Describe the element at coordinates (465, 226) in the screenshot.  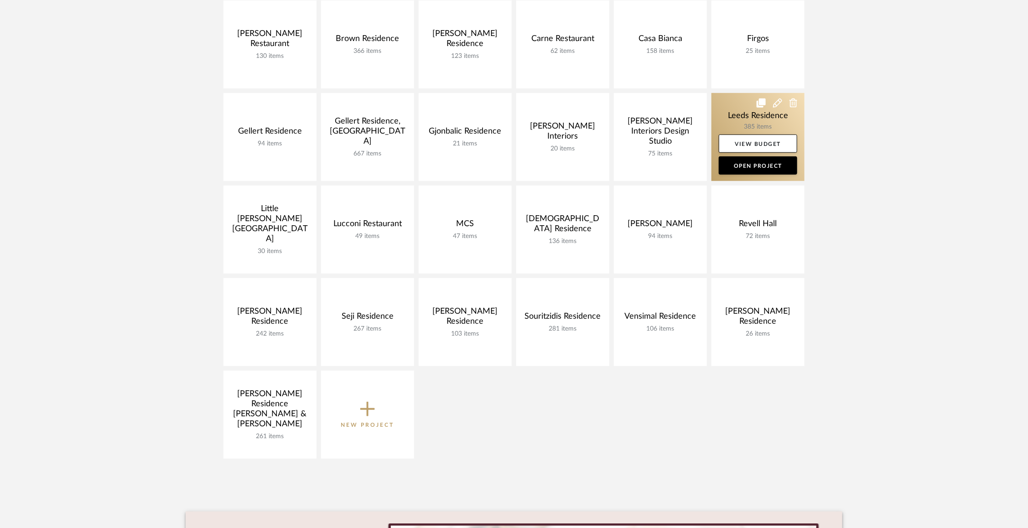
I see `div: MCS` at that location.